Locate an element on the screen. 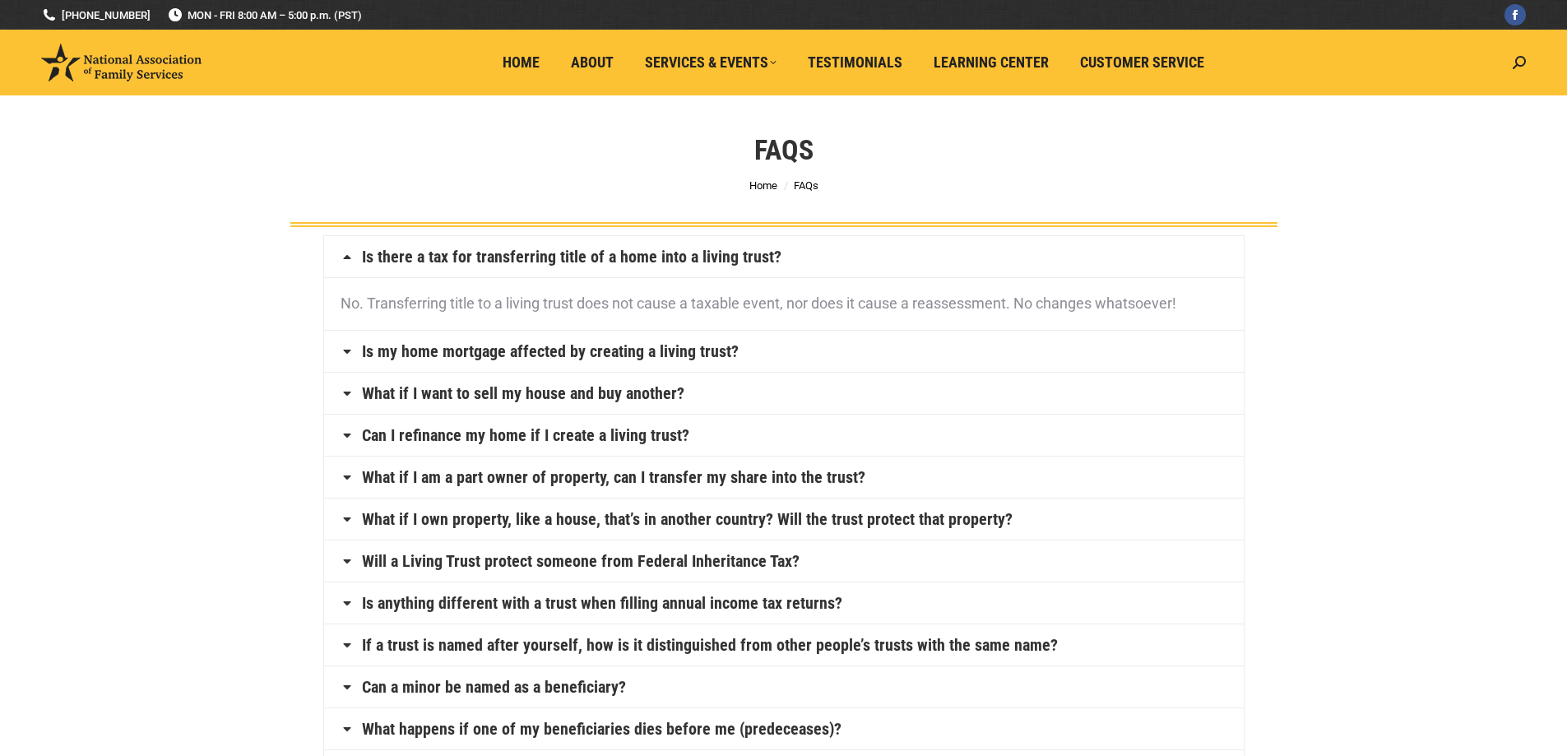  a: Testimonials is located at coordinates (855, 63).